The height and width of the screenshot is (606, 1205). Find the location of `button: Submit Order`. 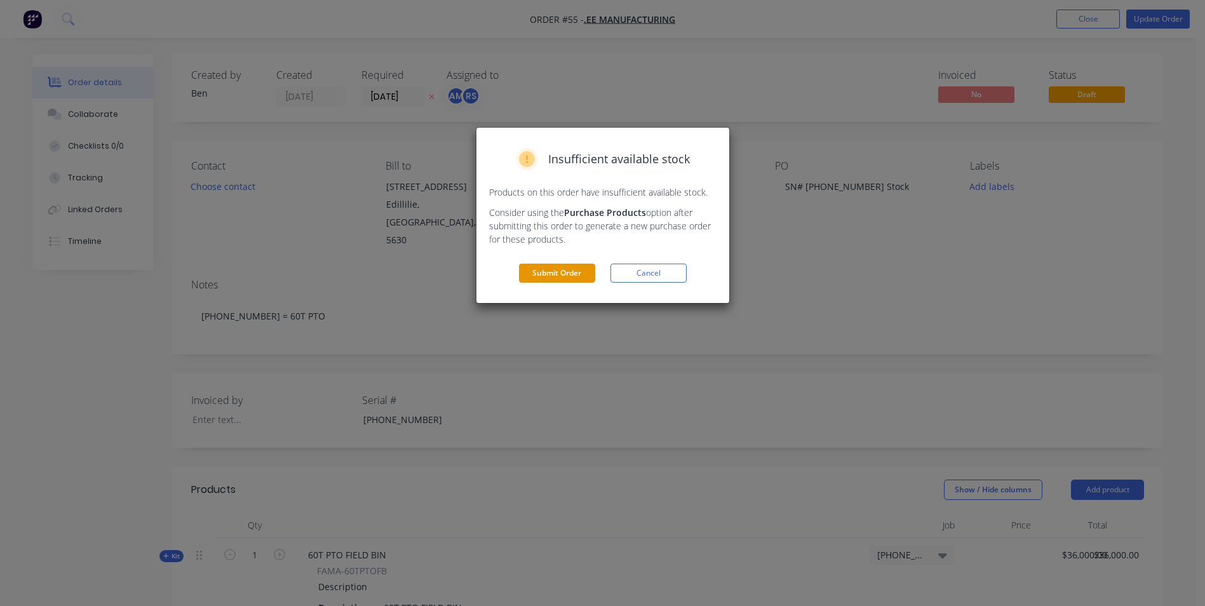

button: Submit Order is located at coordinates (557, 273).